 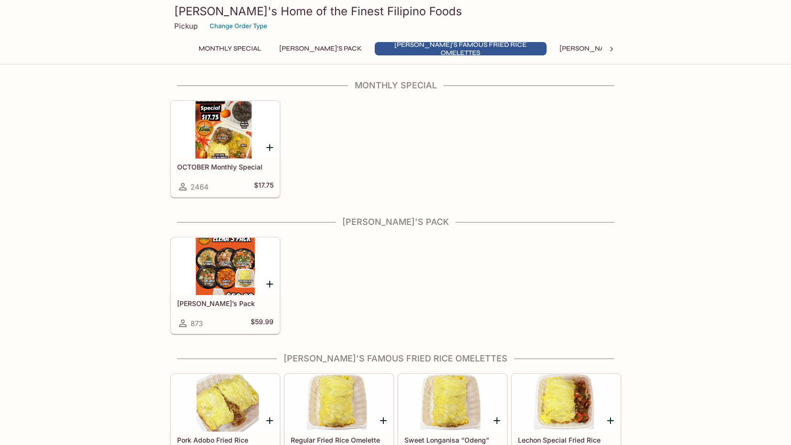 What do you see at coordinates (197, 323) in the screenshot?
I see `span: 873` at bounding box center [197, 323].